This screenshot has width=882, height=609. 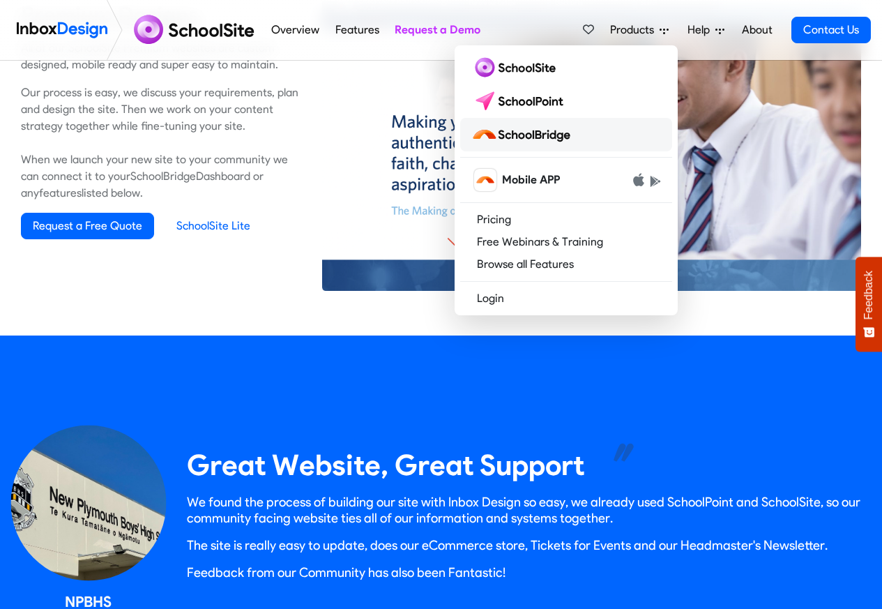 What do you see at coordinates (213, 226) in the screenshot?
I see `a: SchoolSite Lite` at bounding box center [213, 226].